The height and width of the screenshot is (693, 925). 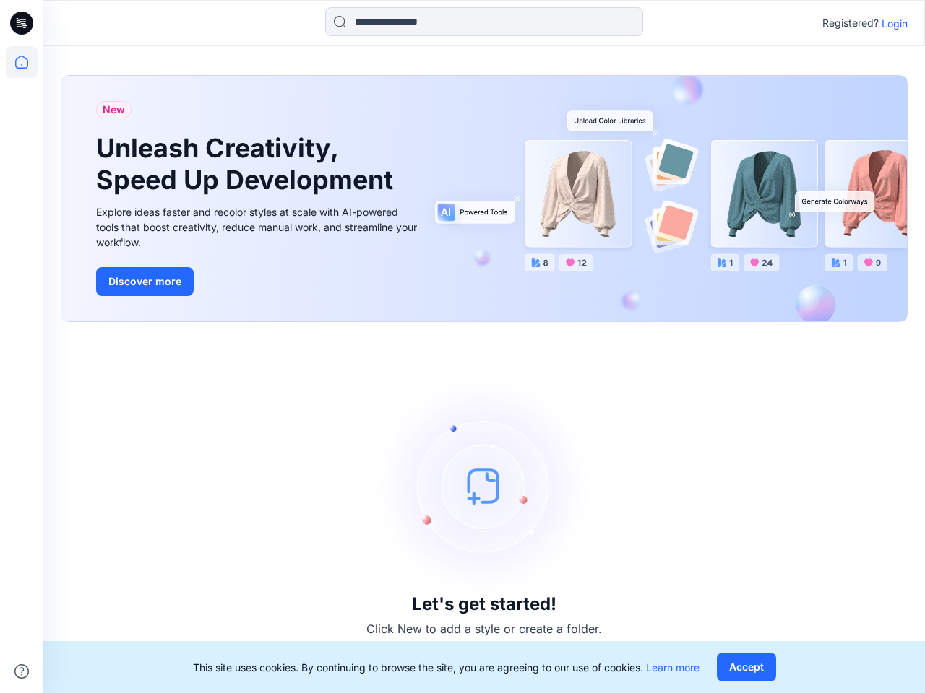 What do you see at coordinates (113, 110) in the screenshot?
I see `span: New` at bounding box center [113, 110].